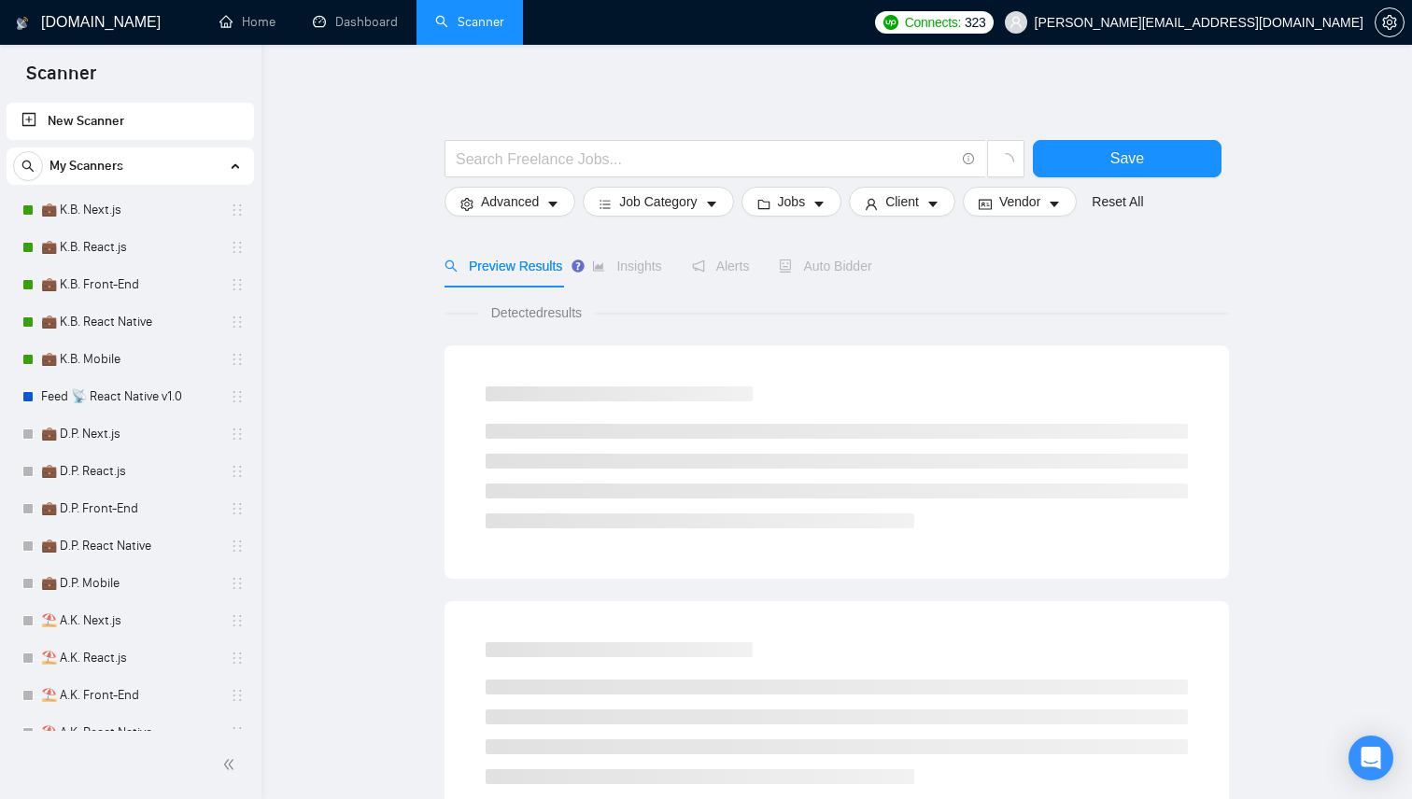 This screenshot has width=1412, height=799. What do you see at coordinates (902, 202) in the screenshot?
I see `span: Client` at bounding box center [902, 202].